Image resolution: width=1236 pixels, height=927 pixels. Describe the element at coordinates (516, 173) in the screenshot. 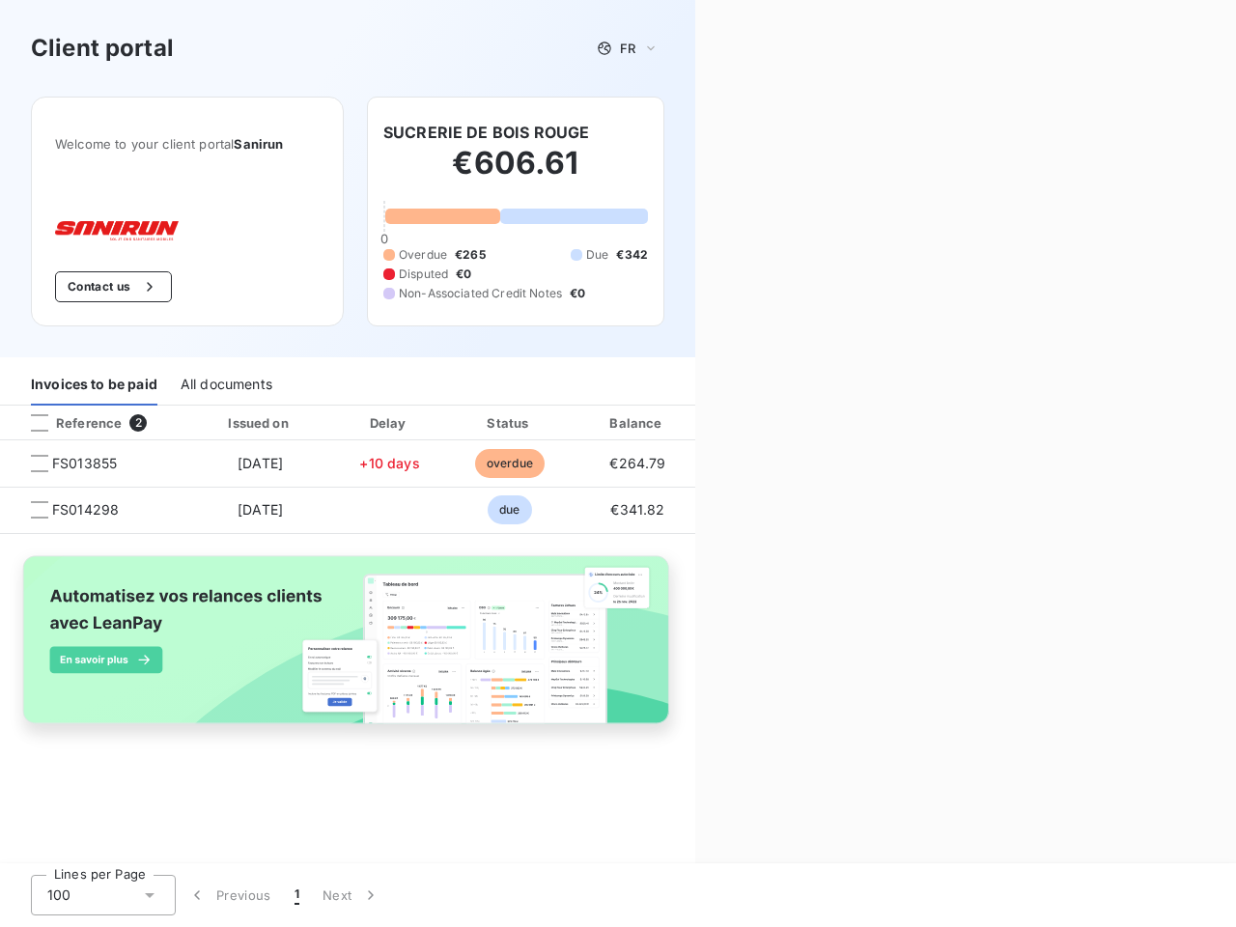

I see `h2: €606.61` at that location.